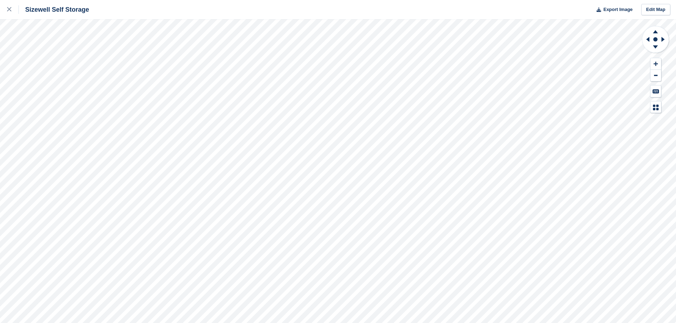 This screenshot has width=676, height=323. Describe the element at coordinates (656, 107) in the screenshot. I see `button: Map Legend` at that location.